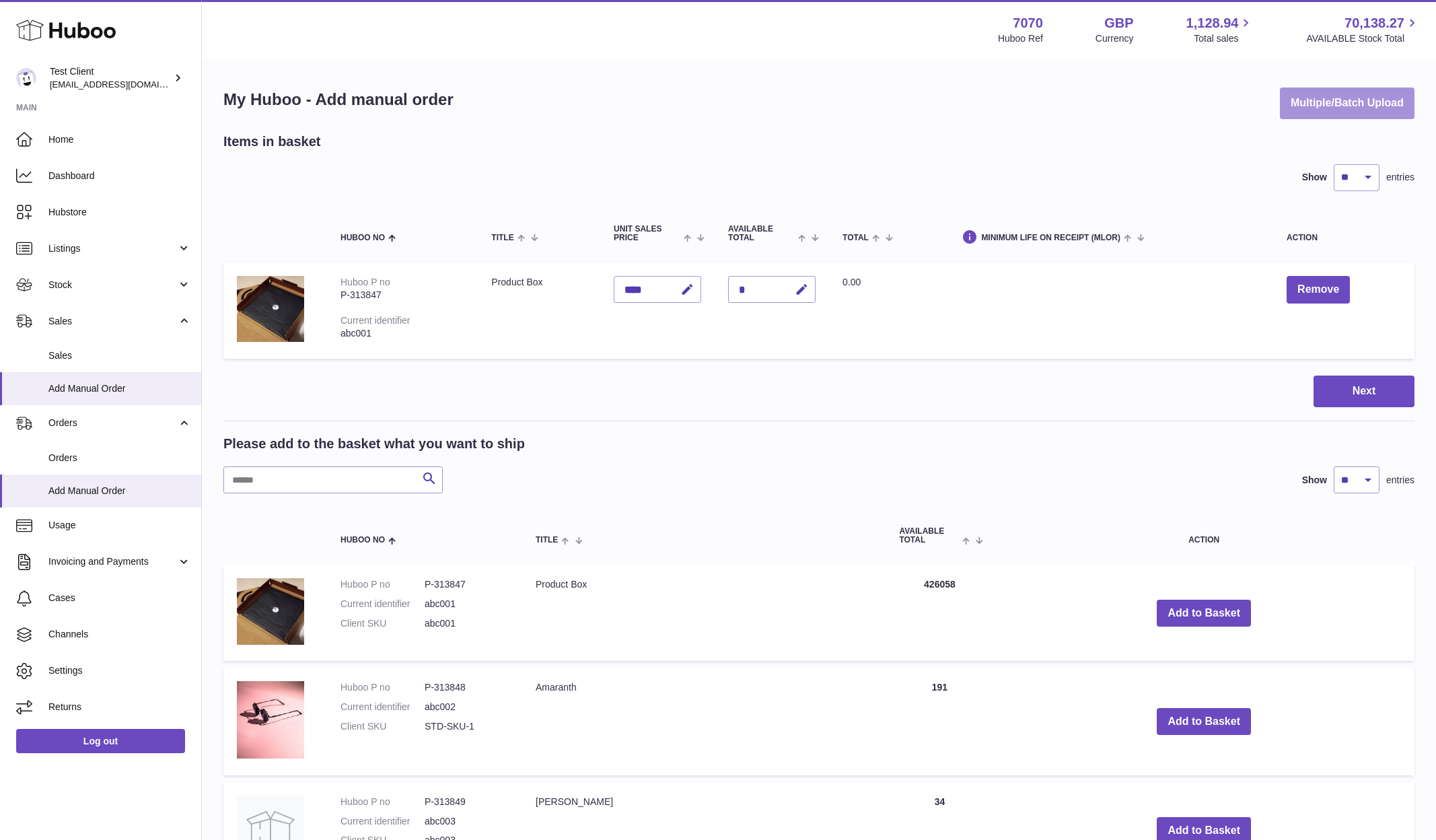 The height and width of the screenshot is (840, 1436). I want to click on div: Test Client, so click(110, 78).